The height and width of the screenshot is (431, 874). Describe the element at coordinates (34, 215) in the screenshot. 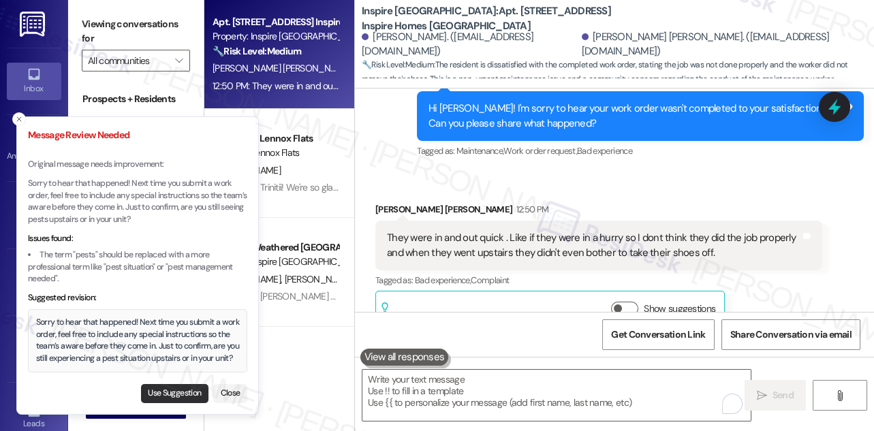

I see `a: Site Visit •` at that location.